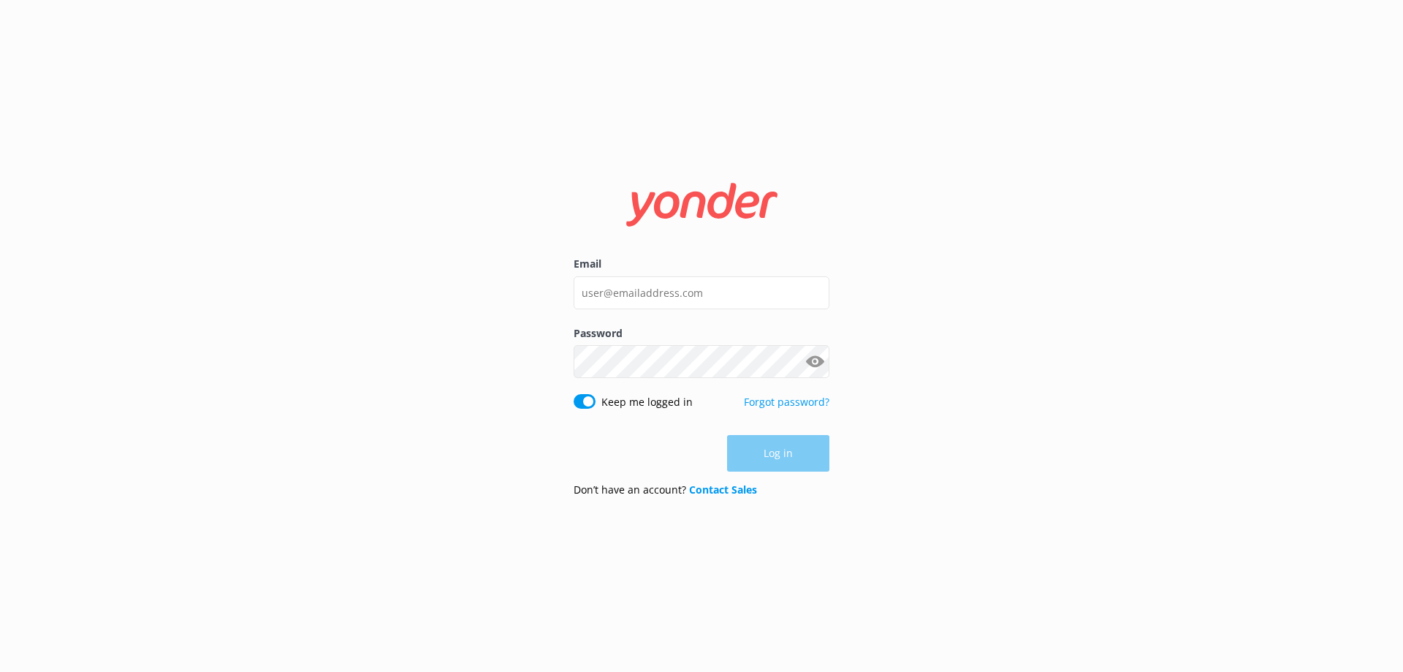  I want to click on a: Contact Sales, so click(723, 489).